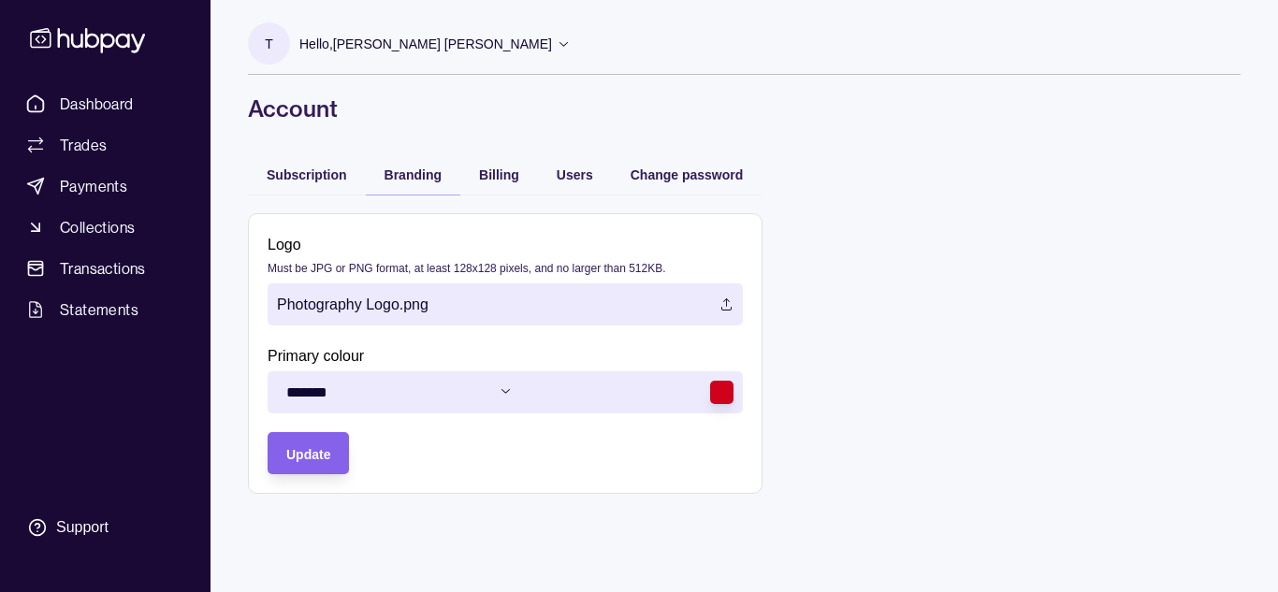 This screenshot has width=1278, height=592. Describe the element at coordinates (105, 310) in the screenshot. I see `a: Statements` at that location.